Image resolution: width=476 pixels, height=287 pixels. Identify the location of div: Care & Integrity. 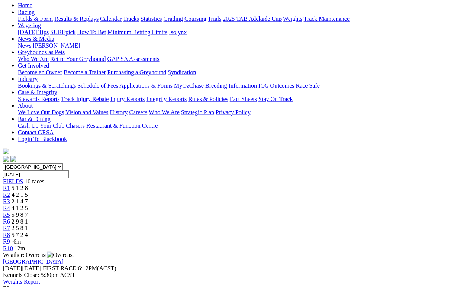
(245, 99).